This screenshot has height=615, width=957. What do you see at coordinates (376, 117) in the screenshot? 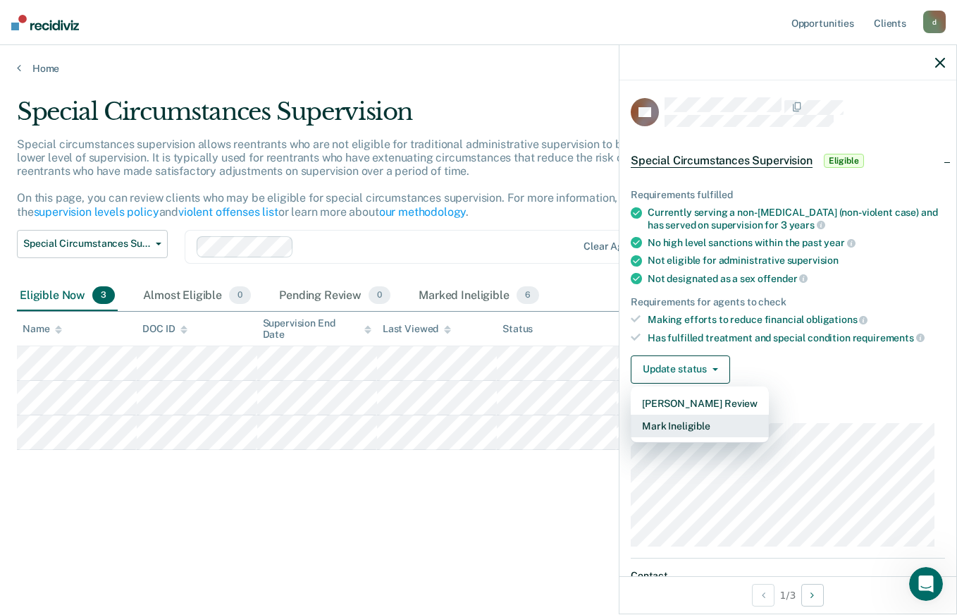
I see `div: Special Circumstances Supervision` at bounding box center [376, 117].